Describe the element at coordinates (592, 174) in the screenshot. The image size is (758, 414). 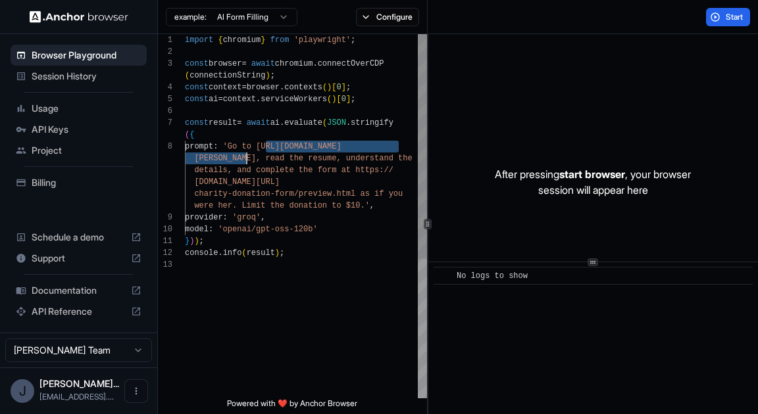
I see `span: start browser` at that location.